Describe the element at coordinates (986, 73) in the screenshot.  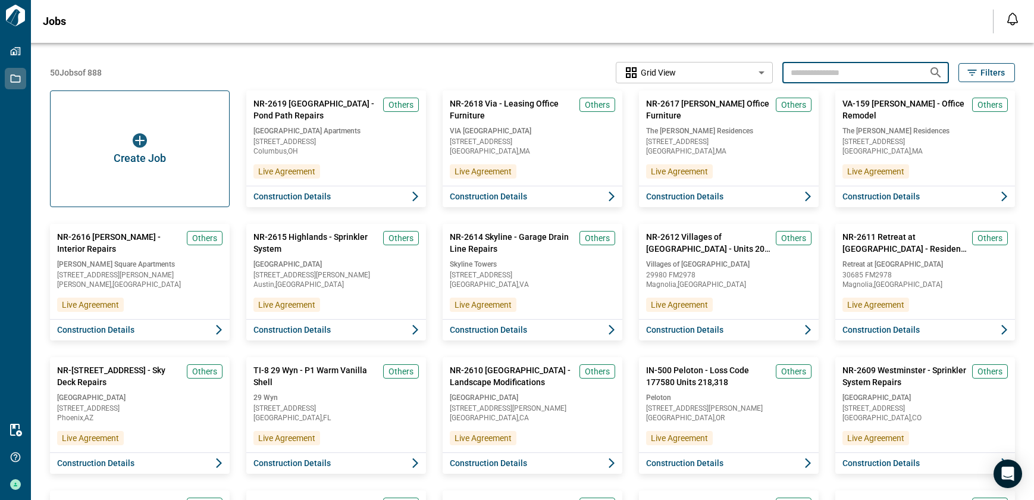
I see `button: Filters` at that location.